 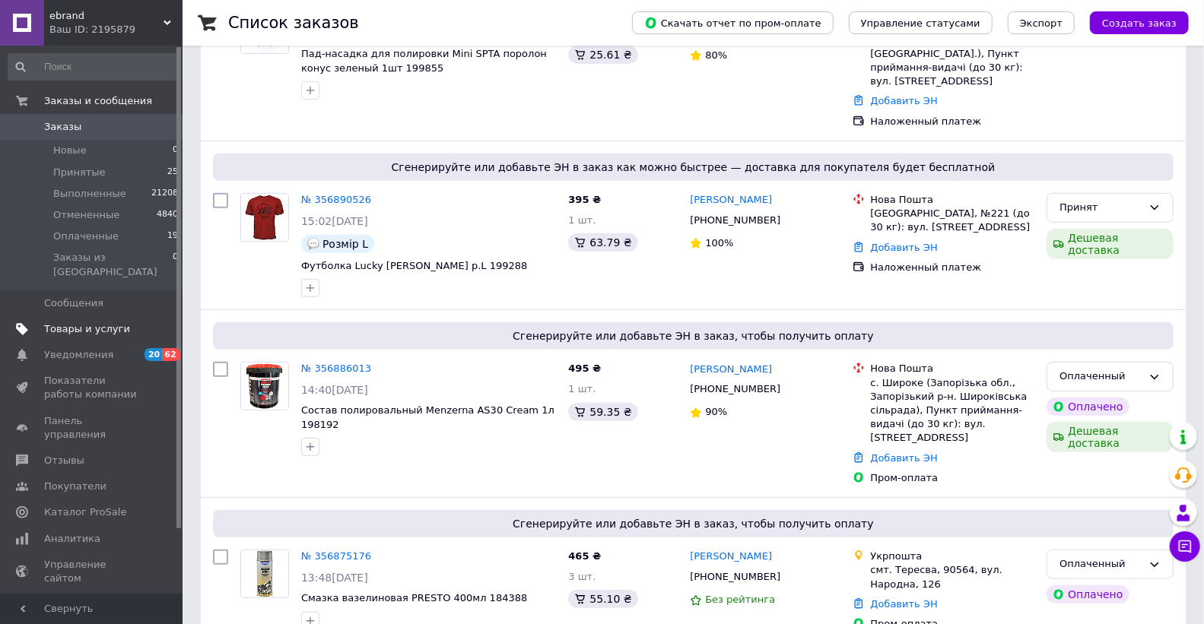 What do you see at coordinates (106, 16) in the screenshot?
I see `span: ebrand` at bounding box center [106, 16].